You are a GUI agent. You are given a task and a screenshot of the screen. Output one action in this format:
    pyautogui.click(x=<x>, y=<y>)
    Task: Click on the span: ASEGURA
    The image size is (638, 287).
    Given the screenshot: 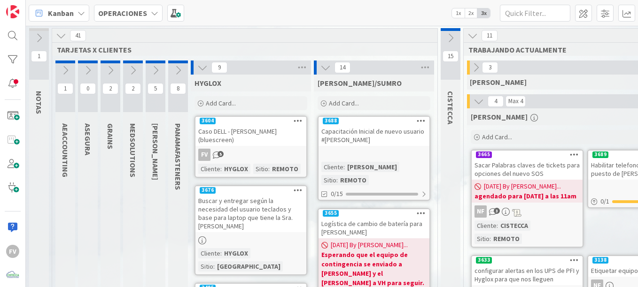 What is the action you would take?
    pyautogui.click(x=88, y=139)
    